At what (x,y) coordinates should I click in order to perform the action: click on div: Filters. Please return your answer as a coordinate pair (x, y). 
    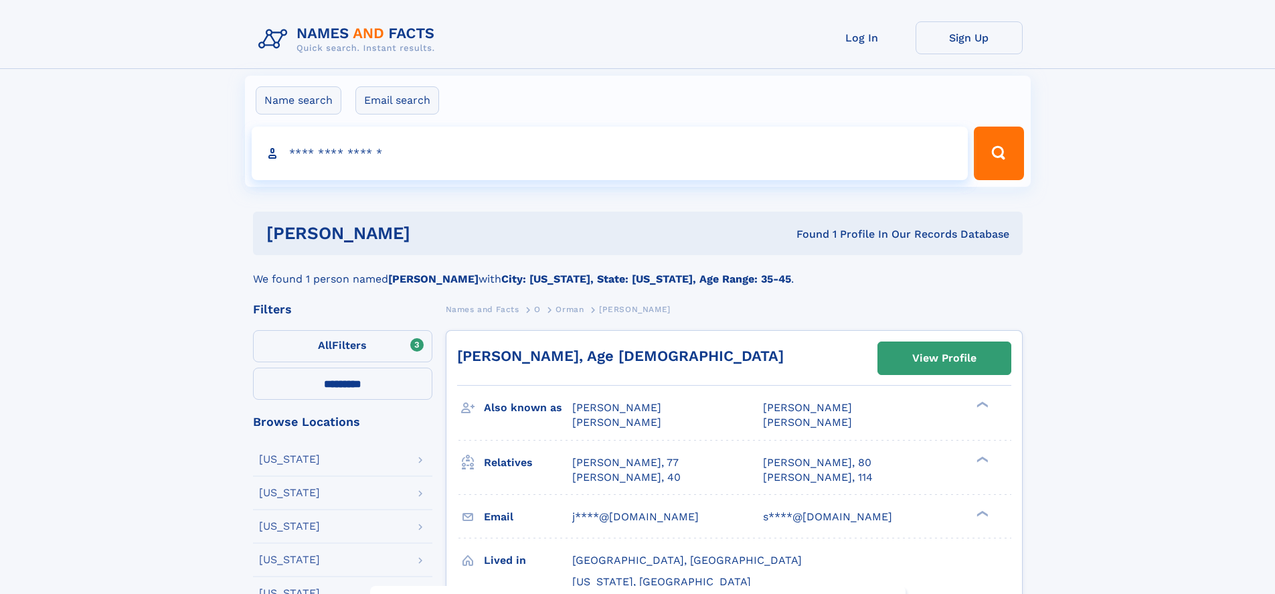
    Looking at the image, I should click on (343, 309).